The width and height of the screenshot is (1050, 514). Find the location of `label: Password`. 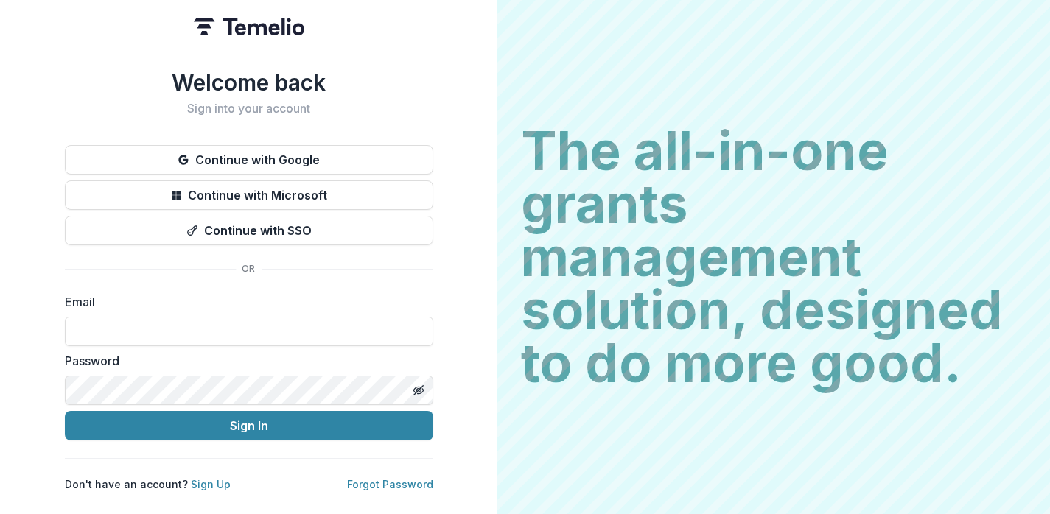

label: Password is located at coordinates (245, 361).